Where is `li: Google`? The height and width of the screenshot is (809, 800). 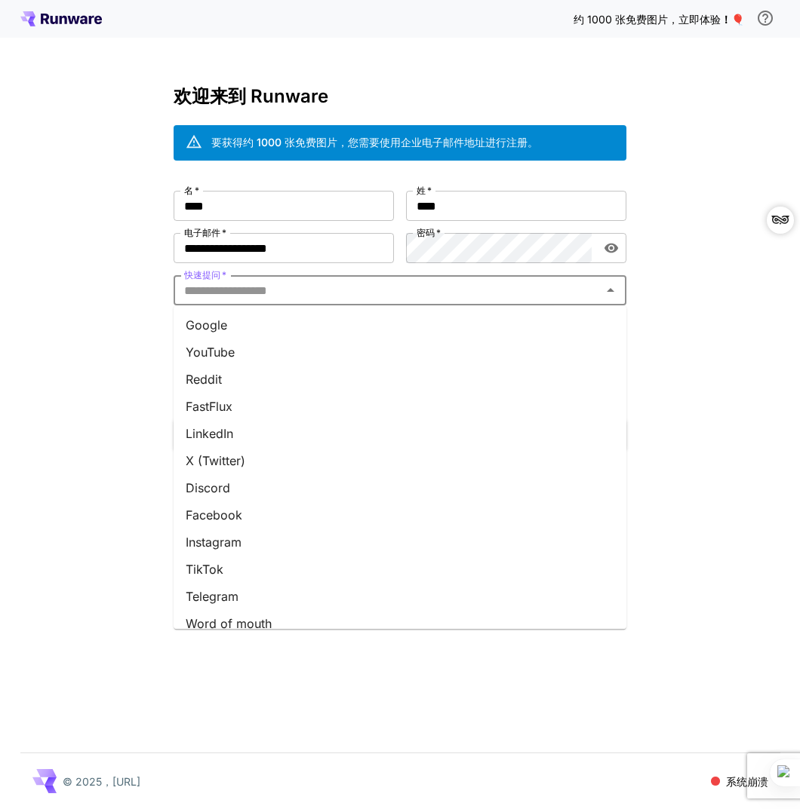 li: Google is located at coordinates (400, 325).